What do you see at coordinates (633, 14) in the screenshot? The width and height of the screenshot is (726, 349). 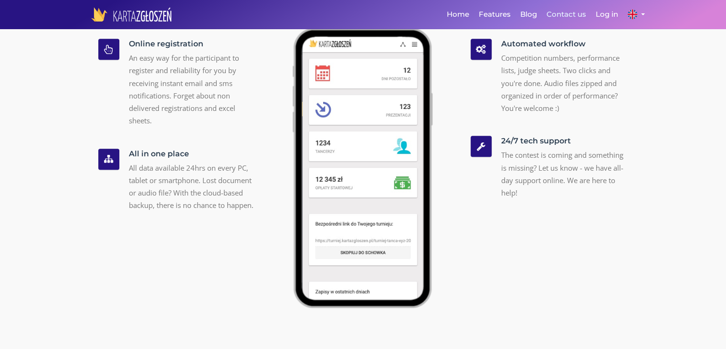 I see `img: language pl` at bounding box center [633, 14].